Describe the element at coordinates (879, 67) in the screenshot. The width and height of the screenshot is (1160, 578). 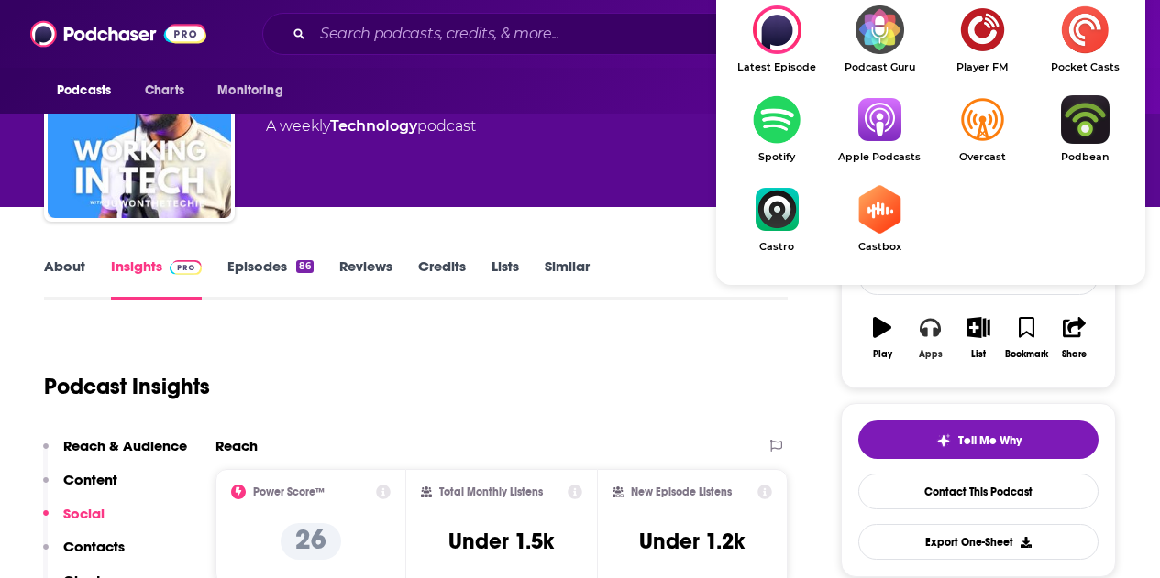
I see `span: Podcast Guru` at that location.